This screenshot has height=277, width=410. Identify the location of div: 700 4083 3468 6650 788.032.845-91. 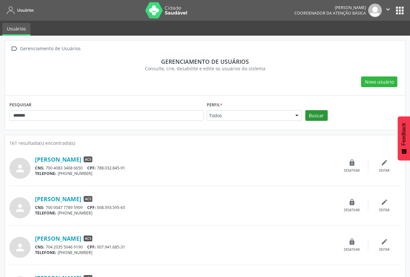
(185, 168).